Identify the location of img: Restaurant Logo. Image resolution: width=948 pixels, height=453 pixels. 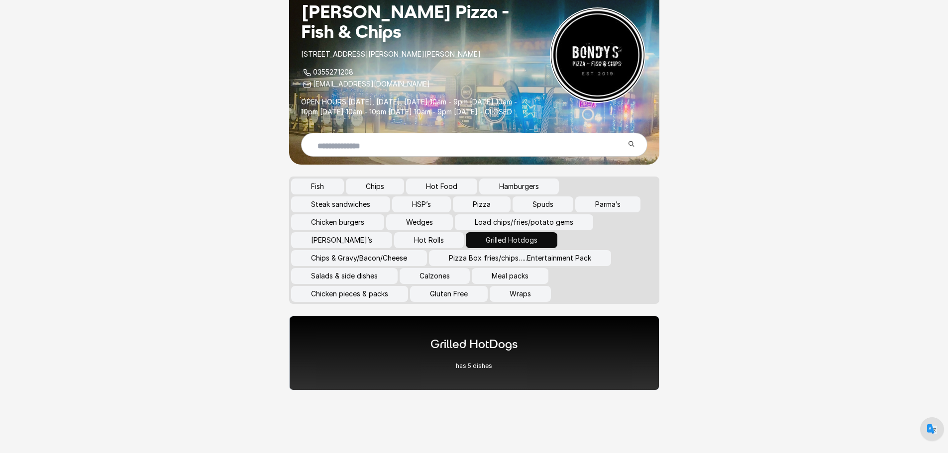
(597, 55).